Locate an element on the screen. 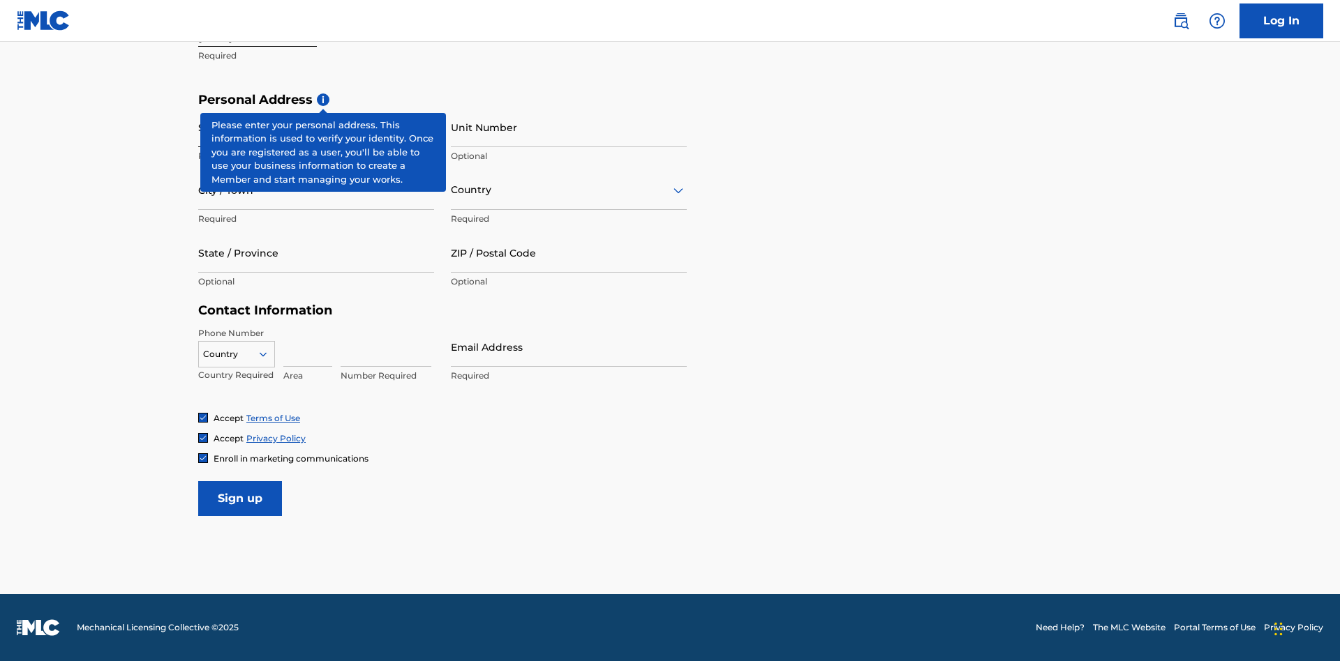 This screenshot has width=1340, height=661. span: i is located at coordinates (323, 100).